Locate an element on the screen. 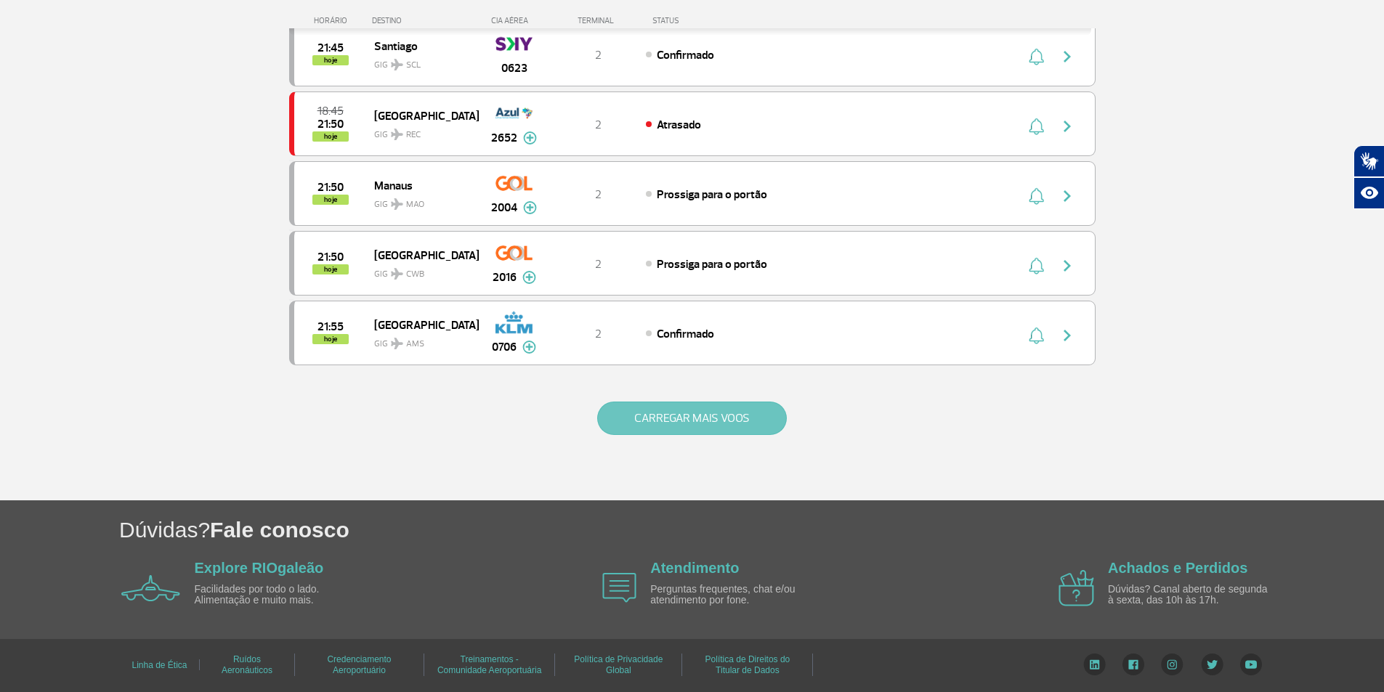  img: Instagram is located at coordinates (1172, 665).